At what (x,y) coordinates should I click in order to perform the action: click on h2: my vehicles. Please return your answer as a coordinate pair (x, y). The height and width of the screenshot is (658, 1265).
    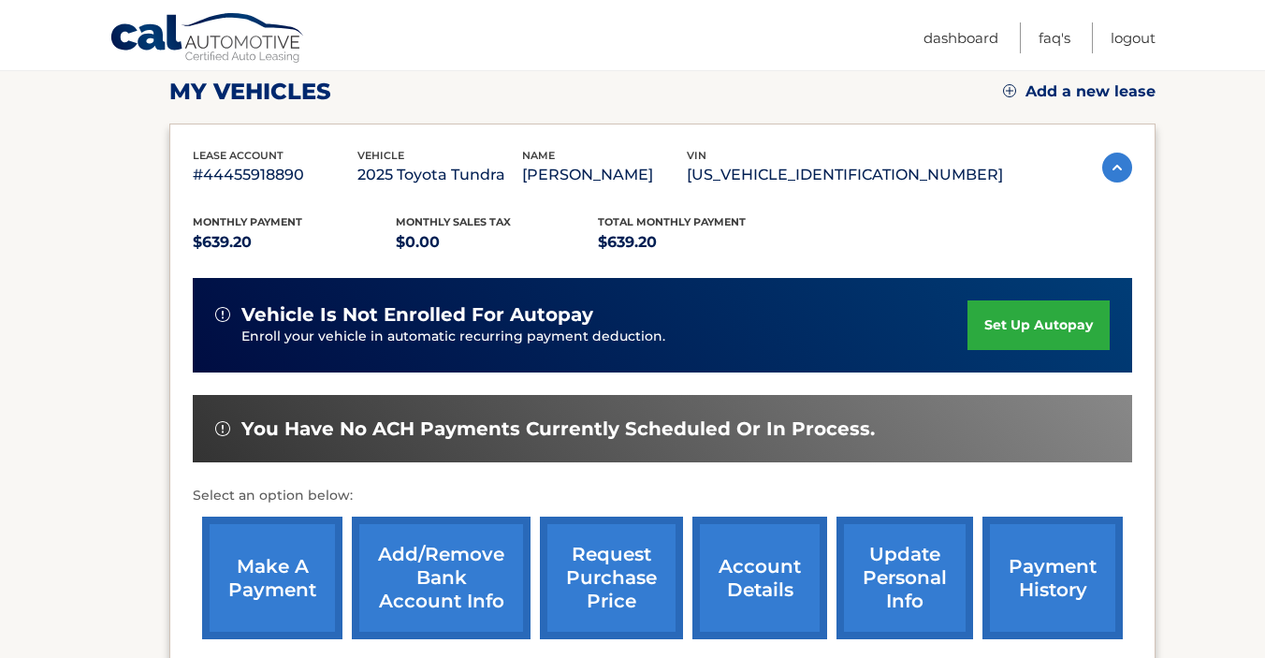
    Looking at the image, I should click on (250, 92).